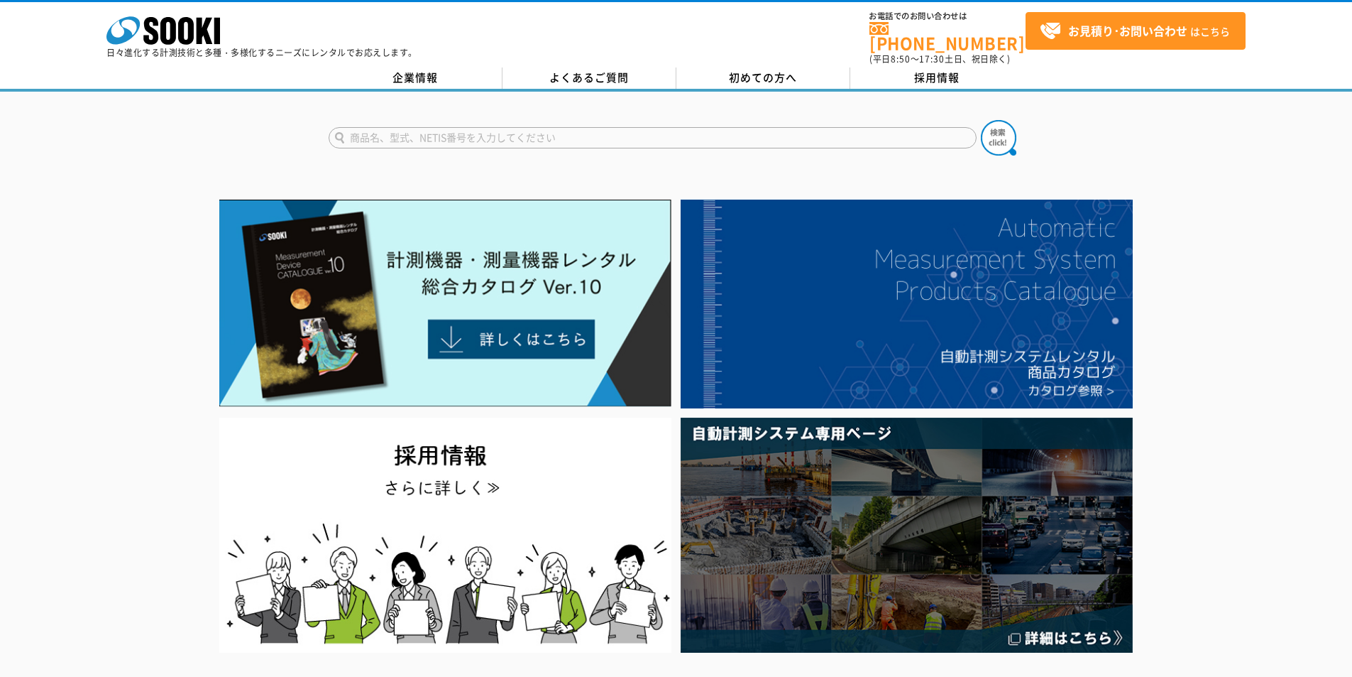  What do you see at coordinates (1128, 31) in the screenshot?
I see `strong: お見積り･お問い合わせ` at bounding box center [1128, 31].